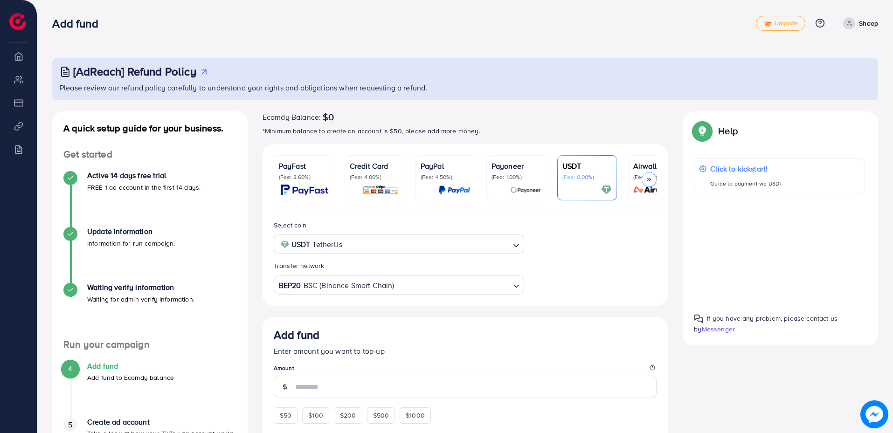 This screenshot has height=433, width=893. Describe the element at coordinates (859, 23) in the screenshot. I see `a: Sheep` at that location.